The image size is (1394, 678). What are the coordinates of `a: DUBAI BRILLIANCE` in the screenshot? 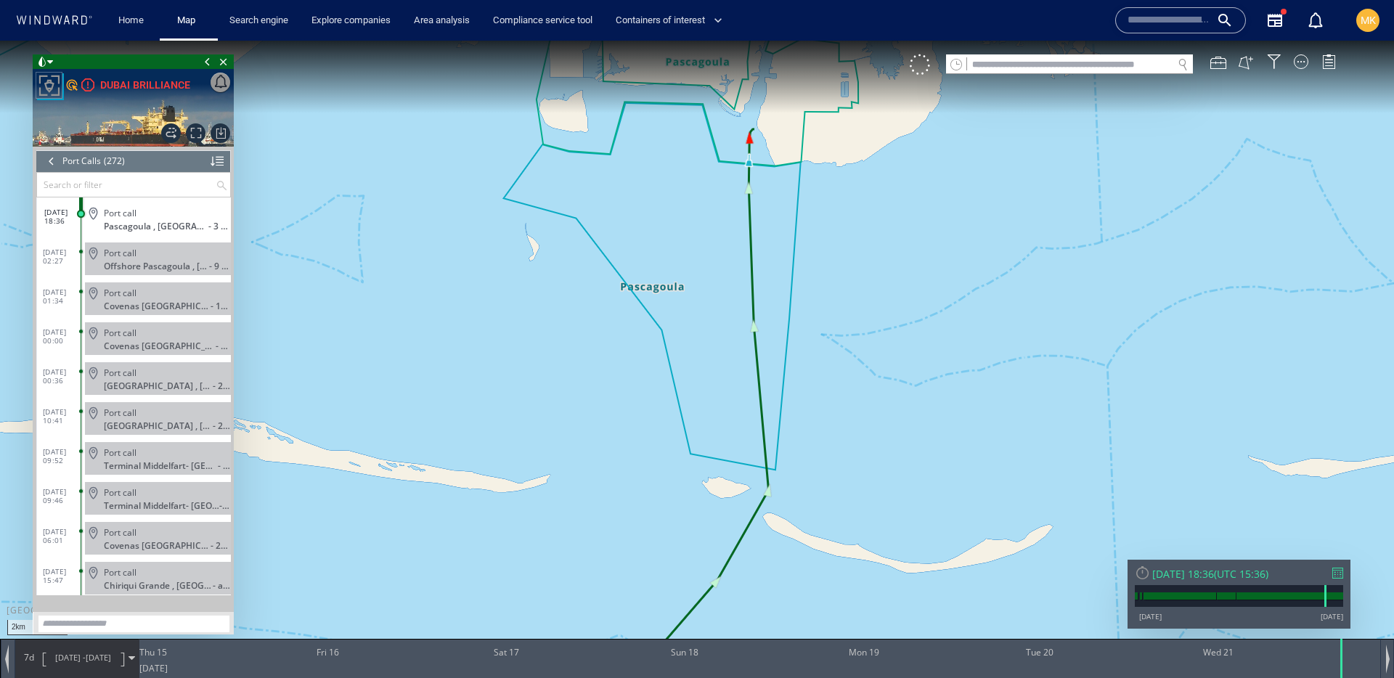 It's located at (128, 44).